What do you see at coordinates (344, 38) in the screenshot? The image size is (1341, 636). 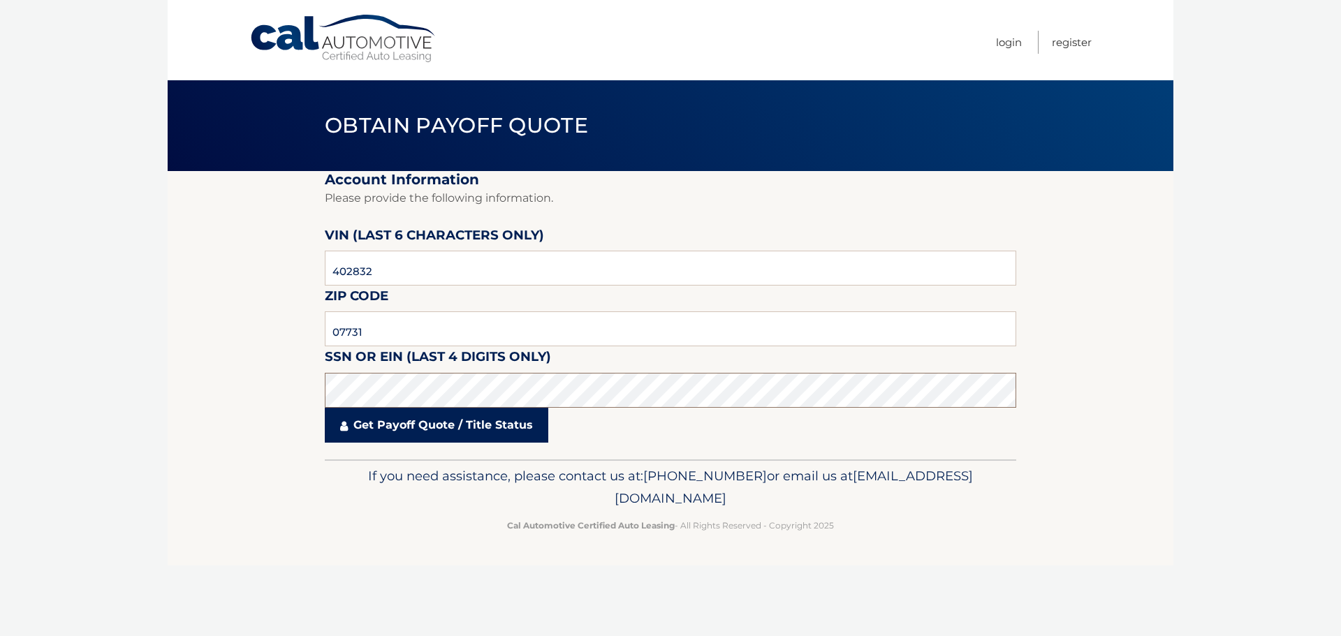 I see `a: Cal Automotive` at bounding box center [344, 38].